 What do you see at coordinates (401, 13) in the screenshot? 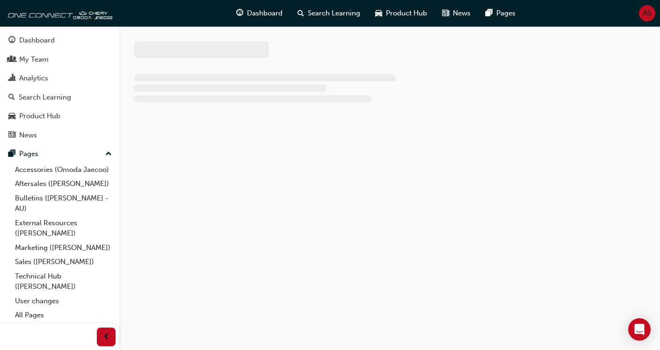
I see `a: car-iconProduct Hub` at bounding box center [401, 13].